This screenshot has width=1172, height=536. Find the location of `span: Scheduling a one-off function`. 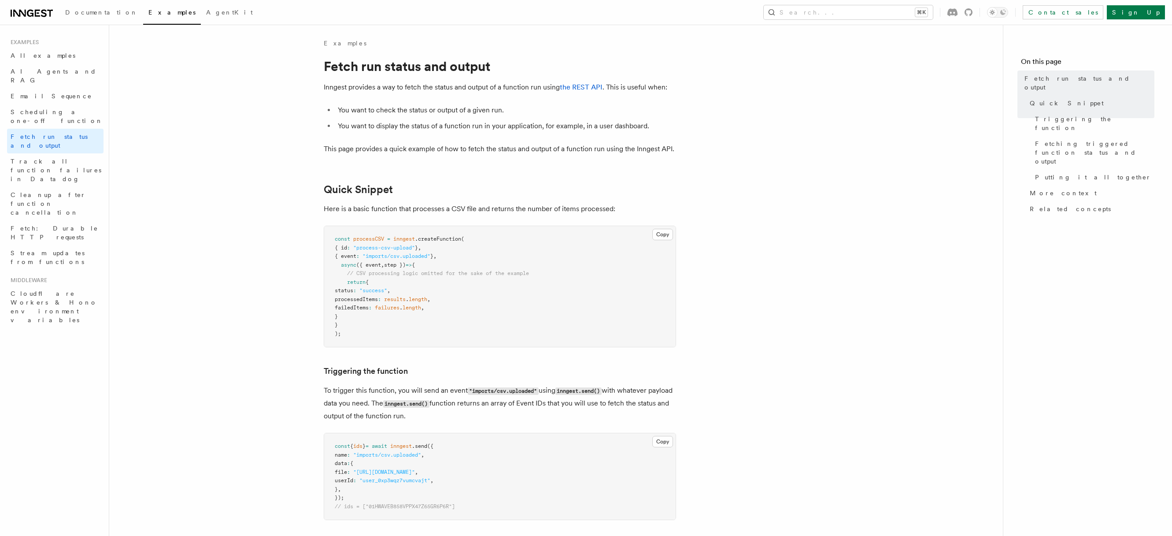

span: Scheduling a one-off function is located at coordinates (57, 116).